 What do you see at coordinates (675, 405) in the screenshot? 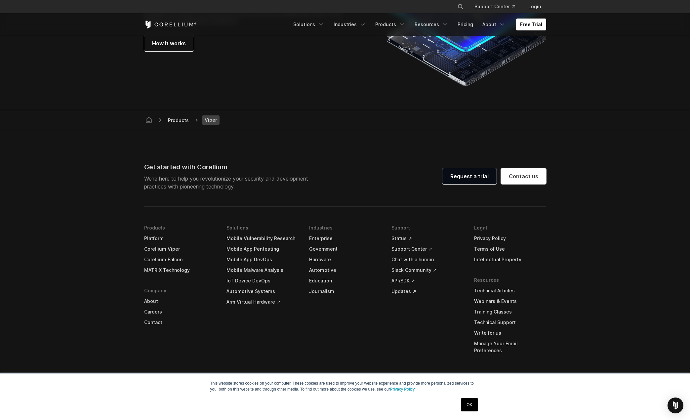
I see `div: Open Intercom Messenger` at bounding box center [675, 405].